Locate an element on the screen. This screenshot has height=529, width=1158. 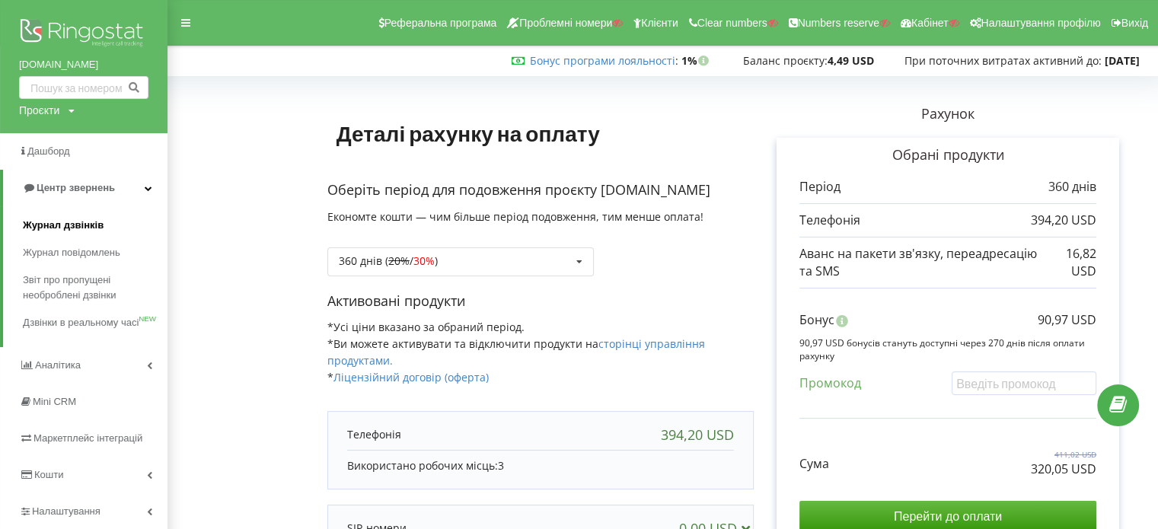
span: Журнал повідомлень is located at coordinates (72, 253).